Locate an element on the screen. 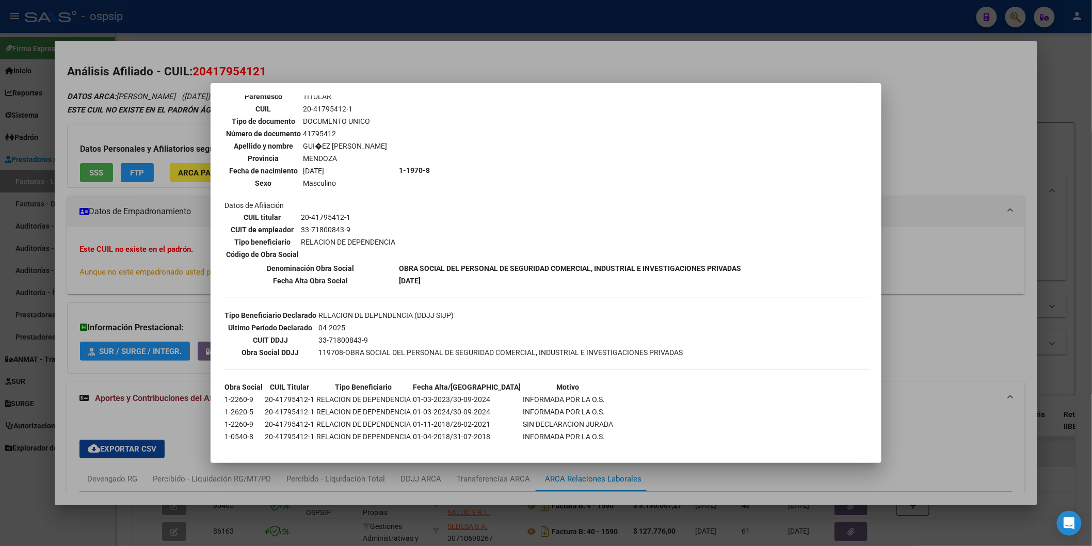  th: CUIL titular is located at coordinates (262, 217).